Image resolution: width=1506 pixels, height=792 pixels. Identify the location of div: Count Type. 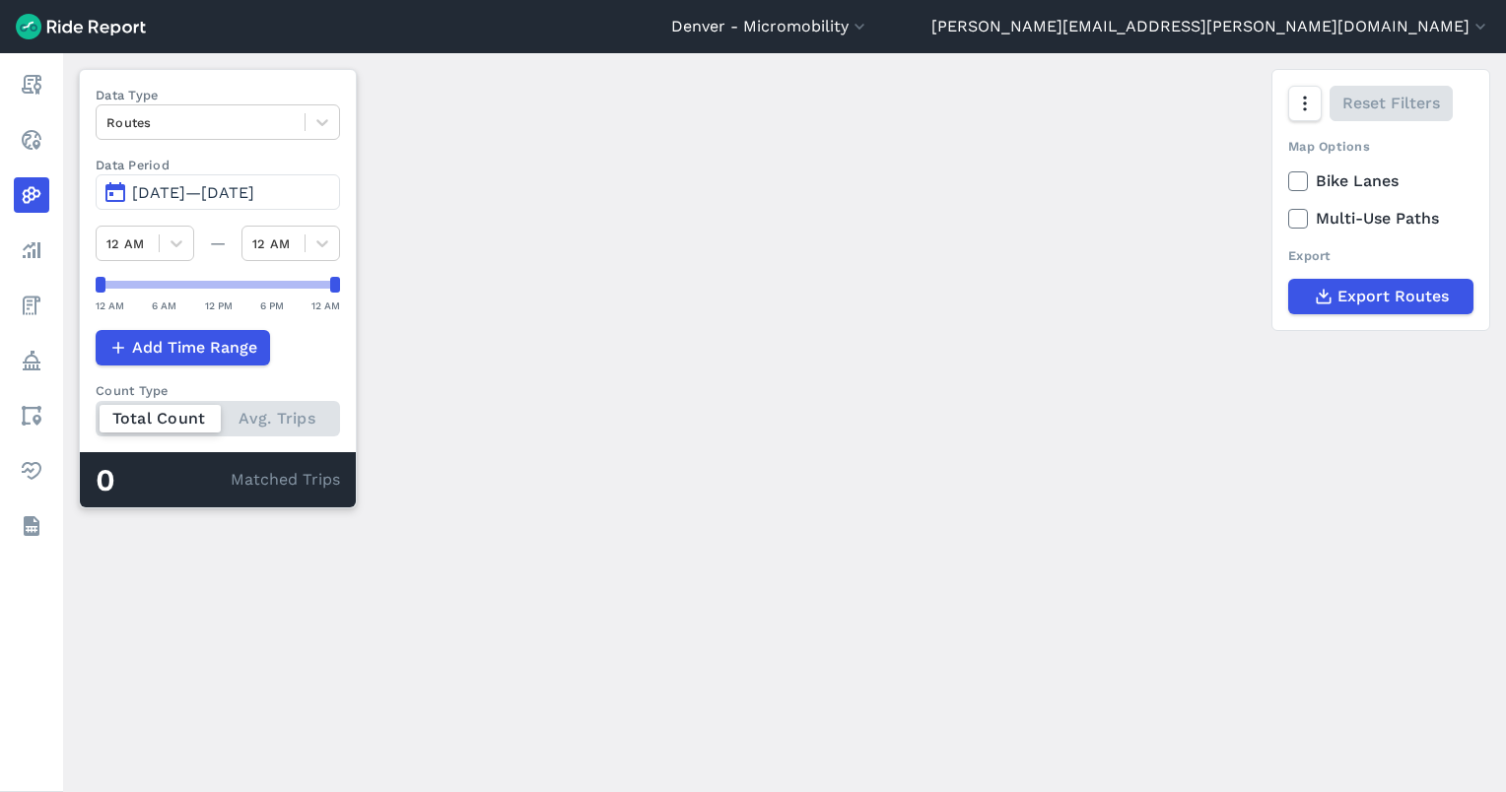
(218, 390).